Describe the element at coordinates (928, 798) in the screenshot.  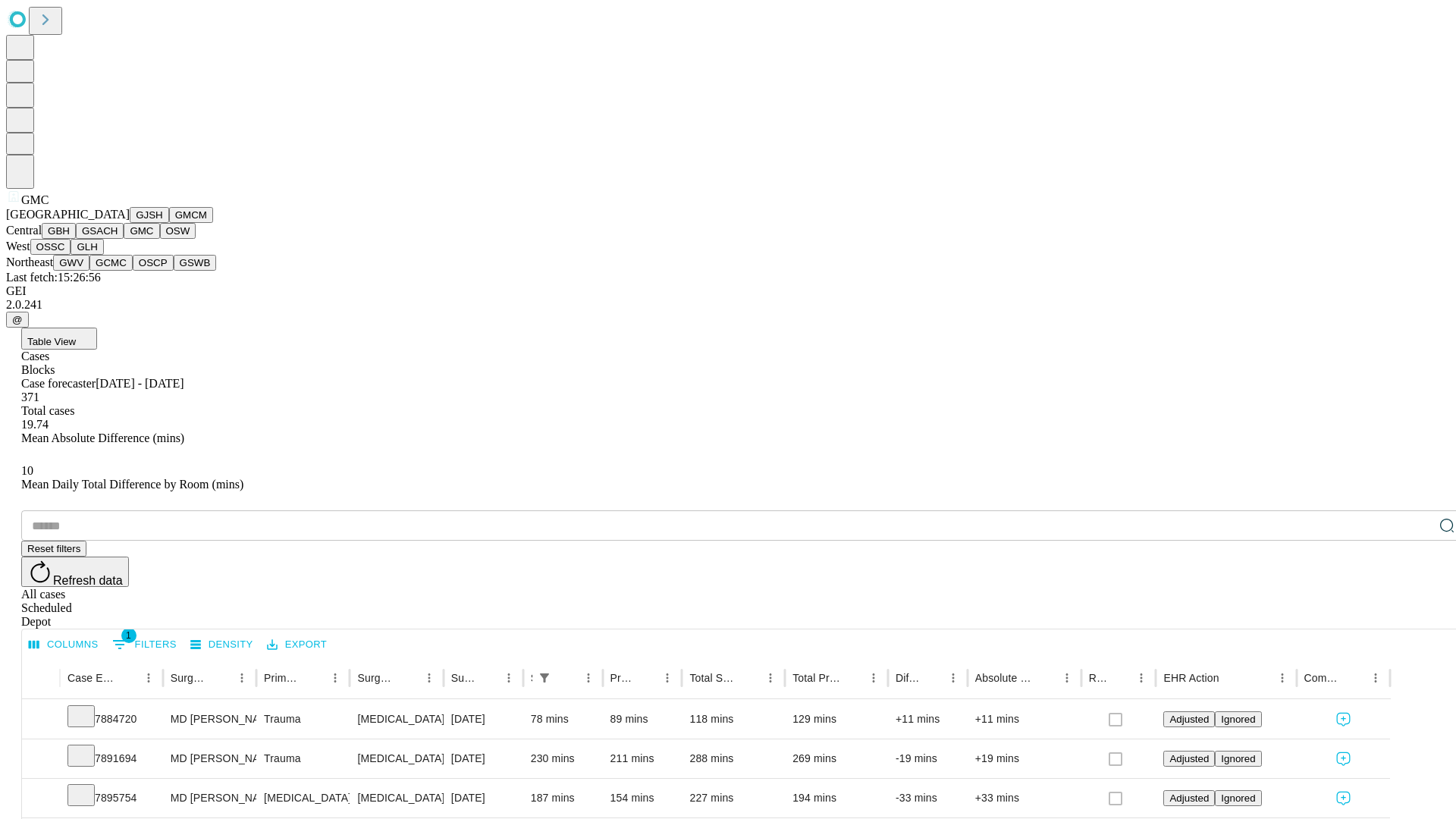
I see `div: -33 mins` at that location.